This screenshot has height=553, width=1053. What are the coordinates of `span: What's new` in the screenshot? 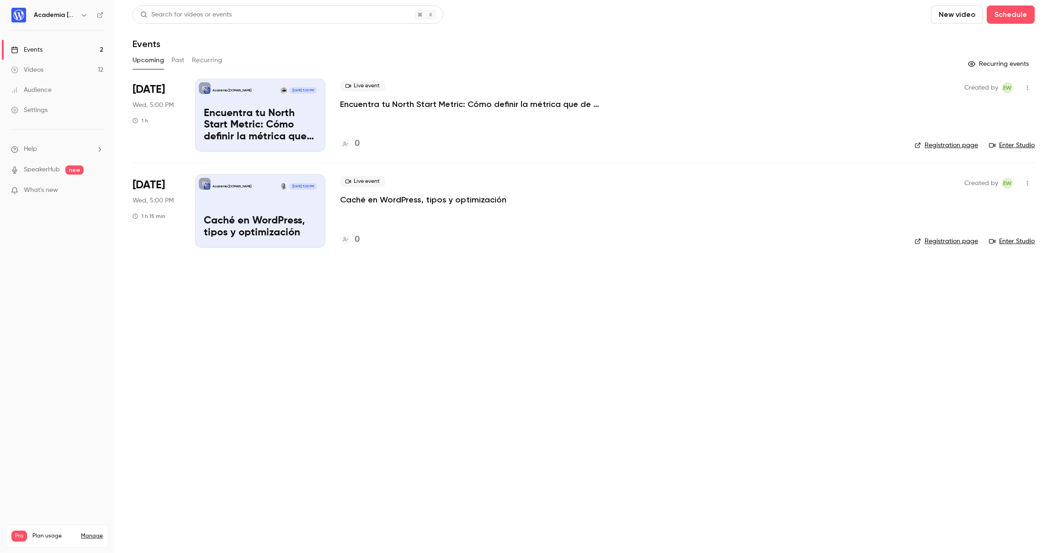 It's located at (41, 190).